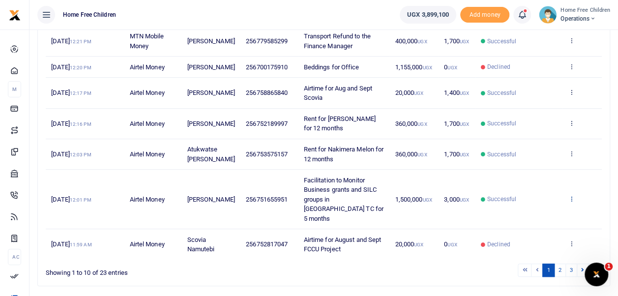 The height and width of the screenshot is (296, 618). What do you see at coordinates (89, 15) in the screenshot?
I see `span: Home Free Children` at bounding box center [89, 15].